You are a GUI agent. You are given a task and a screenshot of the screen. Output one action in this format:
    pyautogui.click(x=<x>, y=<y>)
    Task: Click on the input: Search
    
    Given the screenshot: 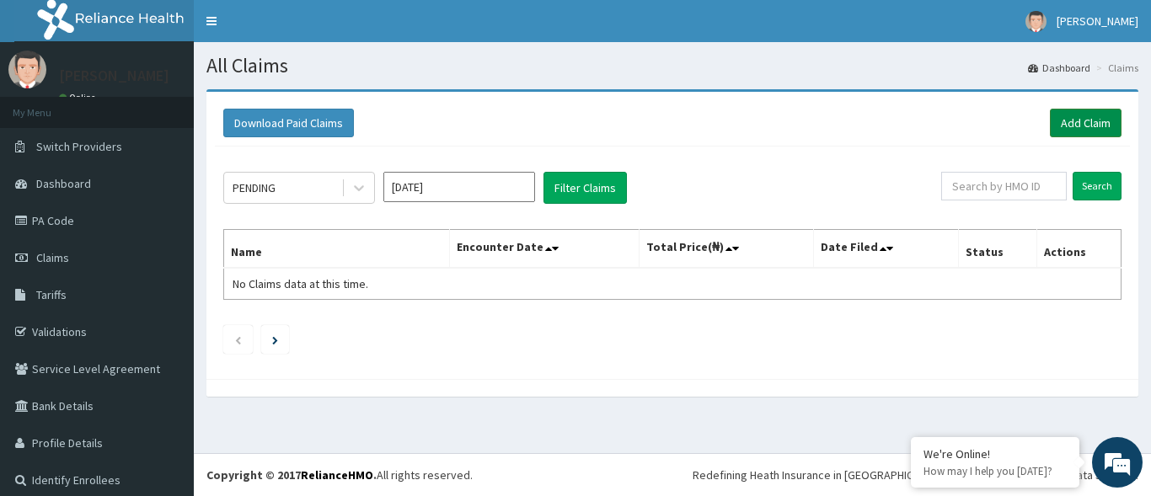 What is the action you would take?
    pyautogui.click(x=1097, y=186)
    